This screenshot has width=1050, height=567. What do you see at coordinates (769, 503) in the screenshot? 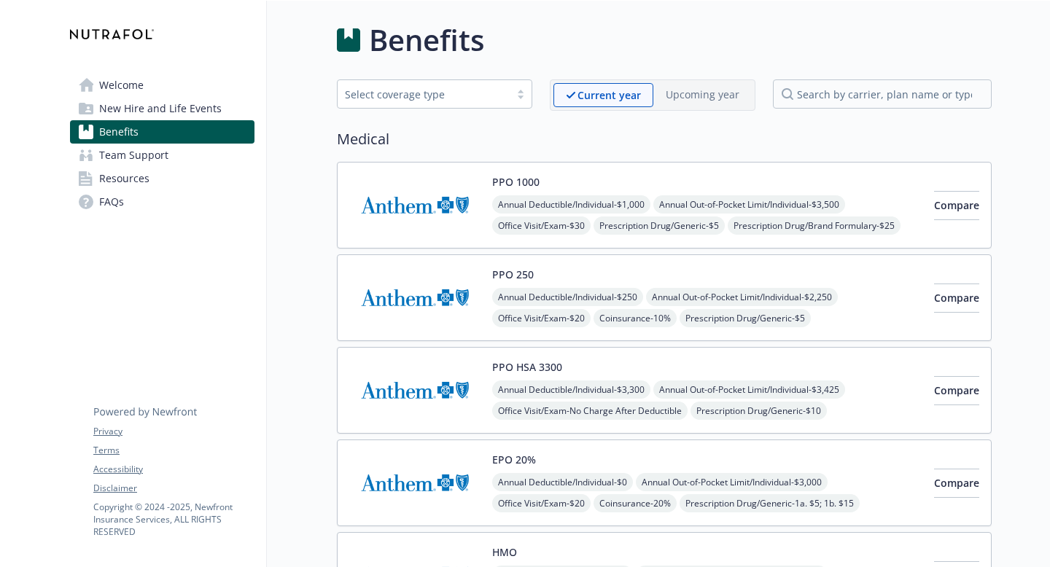
I see `span: Prescription Drug/Generic - 1a. $5; 1b. $15` at bounding box center [769, 503].